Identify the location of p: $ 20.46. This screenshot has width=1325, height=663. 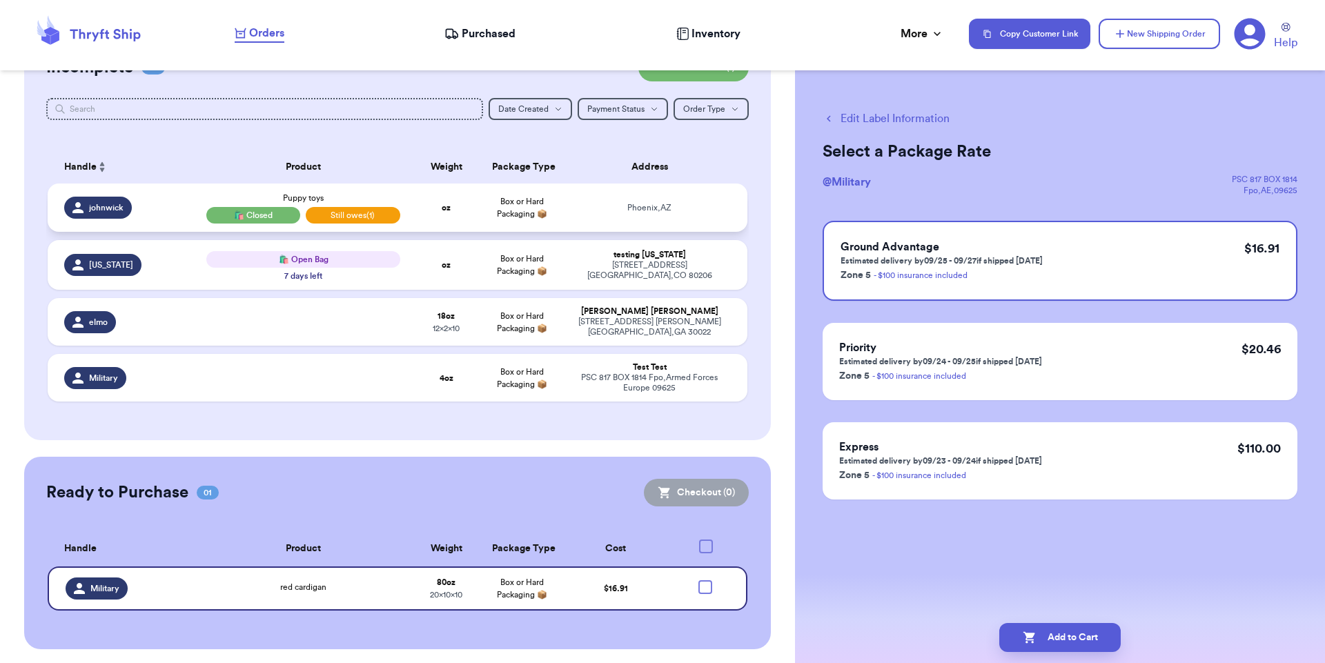
(1261, 349).